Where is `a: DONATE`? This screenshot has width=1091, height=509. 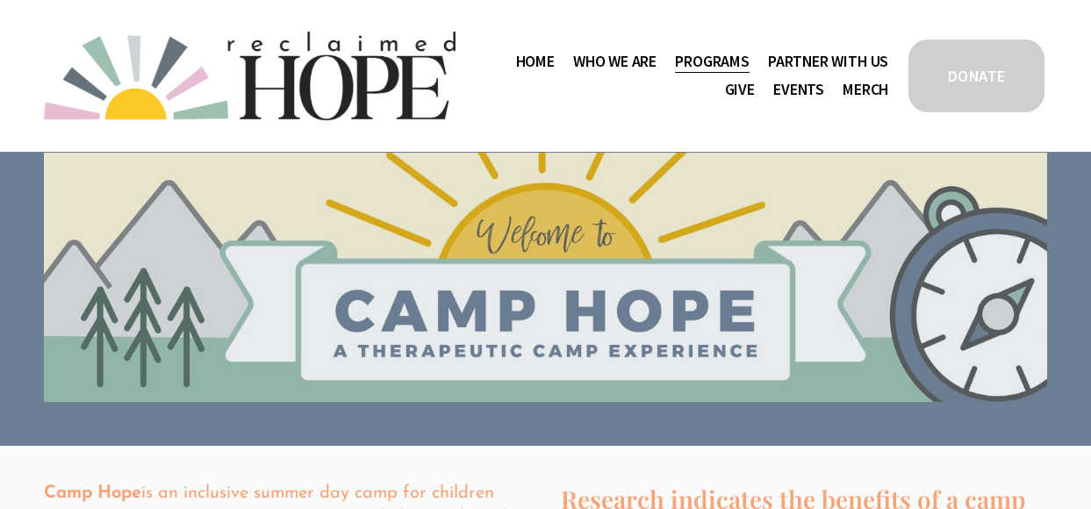 a: DONATE is located at coordinates (976, 75).